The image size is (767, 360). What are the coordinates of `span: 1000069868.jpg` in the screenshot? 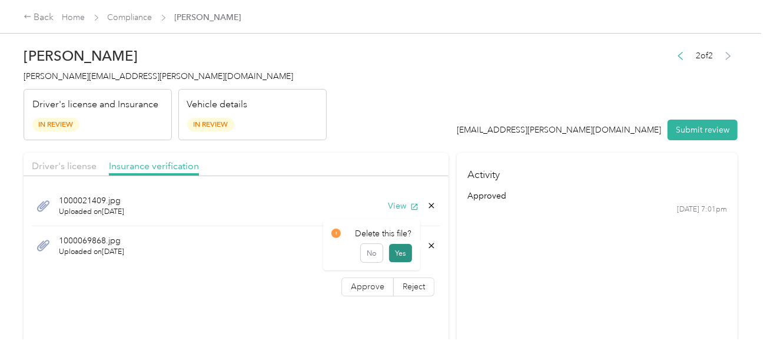 It's located at (91, 240).